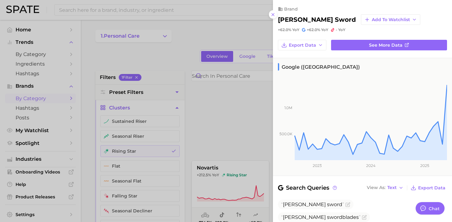 The width and height of the screenshot is (452, 222). What do you see at coordinates (376, 188) in the screenshot?
I see `span: View As` at bounding box center [376, 188].